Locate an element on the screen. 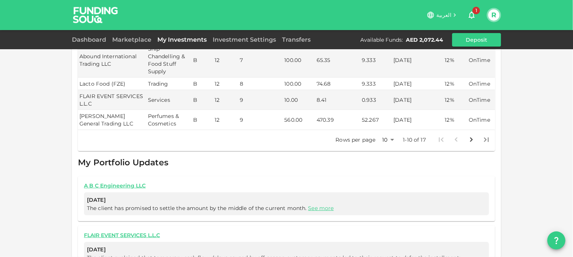 The width and height of the screenshot is (573, 257). a: See more is located at coordinates (321, 208).